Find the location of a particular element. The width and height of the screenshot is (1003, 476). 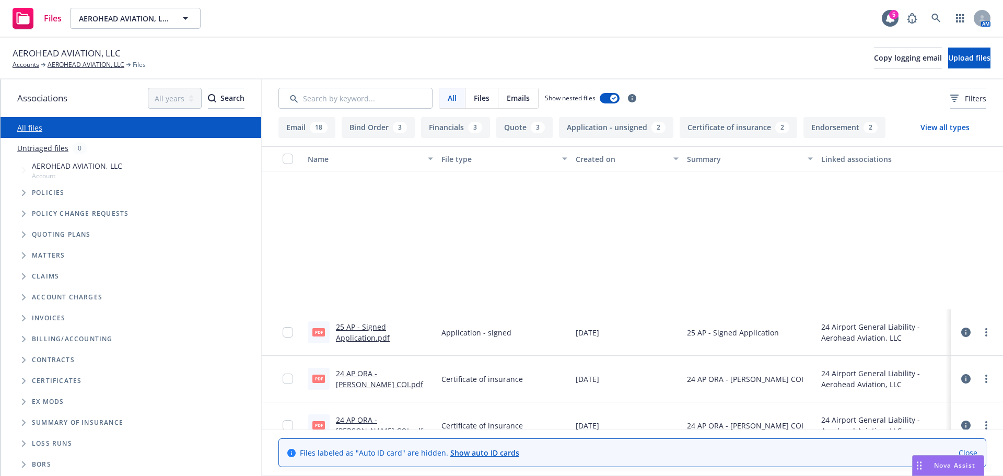

span: Billing/Accounting is located at coordinates (72, 339).